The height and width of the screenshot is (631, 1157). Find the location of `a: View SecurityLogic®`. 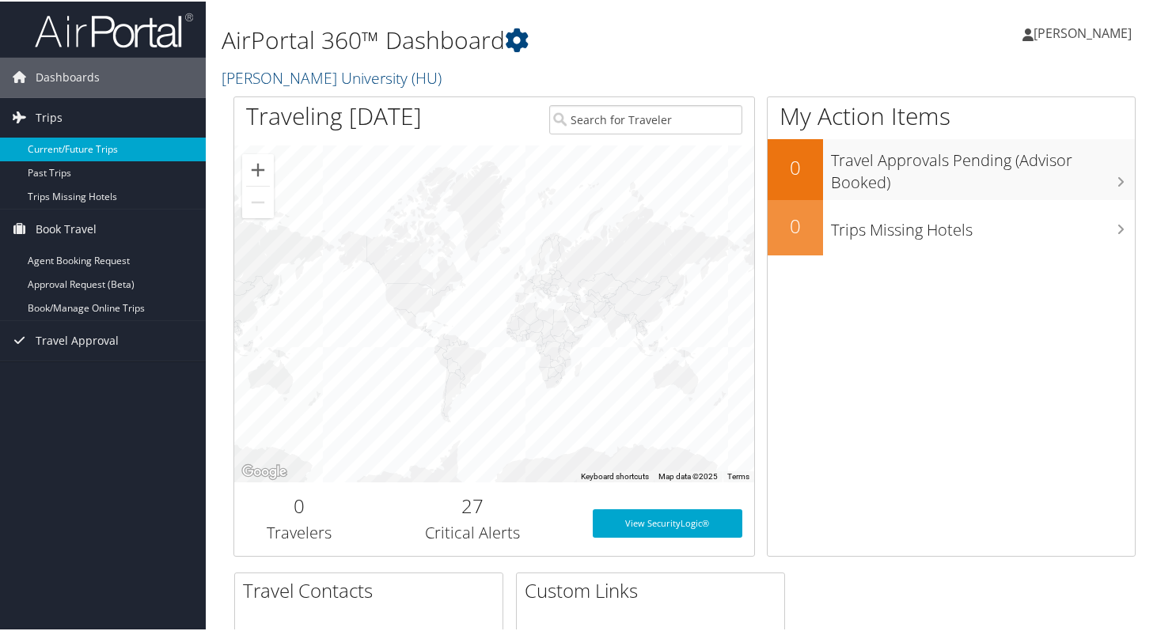

a: View SecurityLogic® is located at coordinates (667, 522).